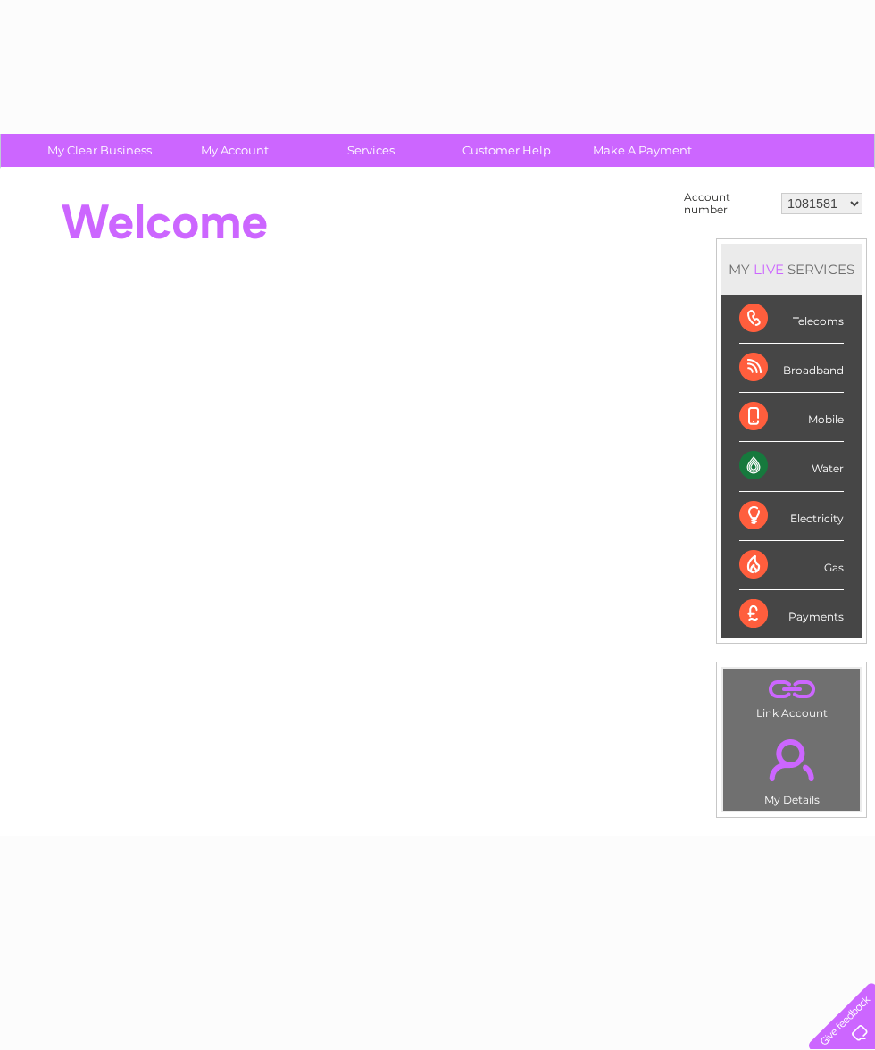  Describe the element at coordinates (728, 204) in the screenshot. I see `td: Account number` at that location.